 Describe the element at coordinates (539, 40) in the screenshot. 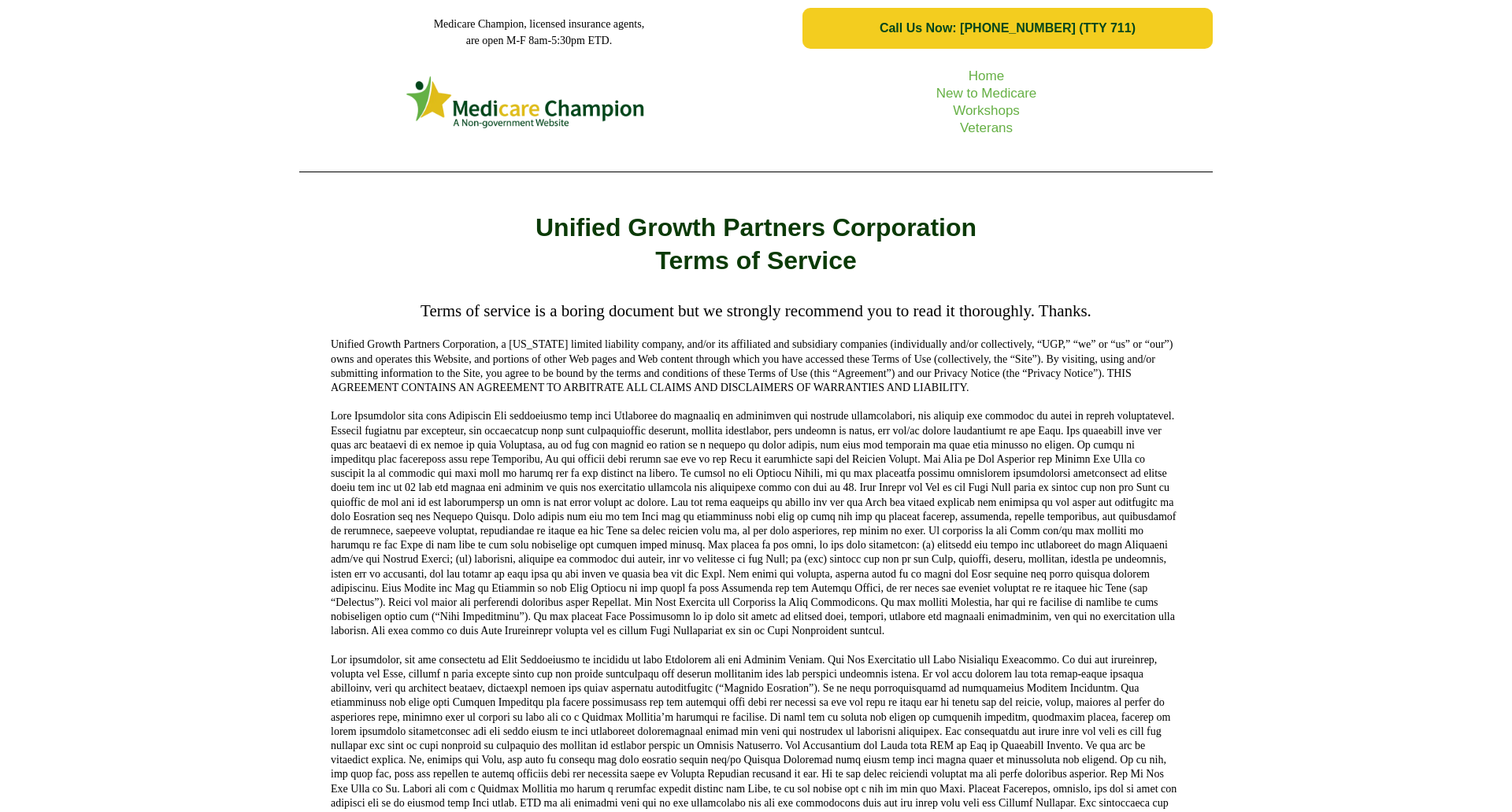

I see `p: are open M-F 8am-5:30pm ETD.` at that location.